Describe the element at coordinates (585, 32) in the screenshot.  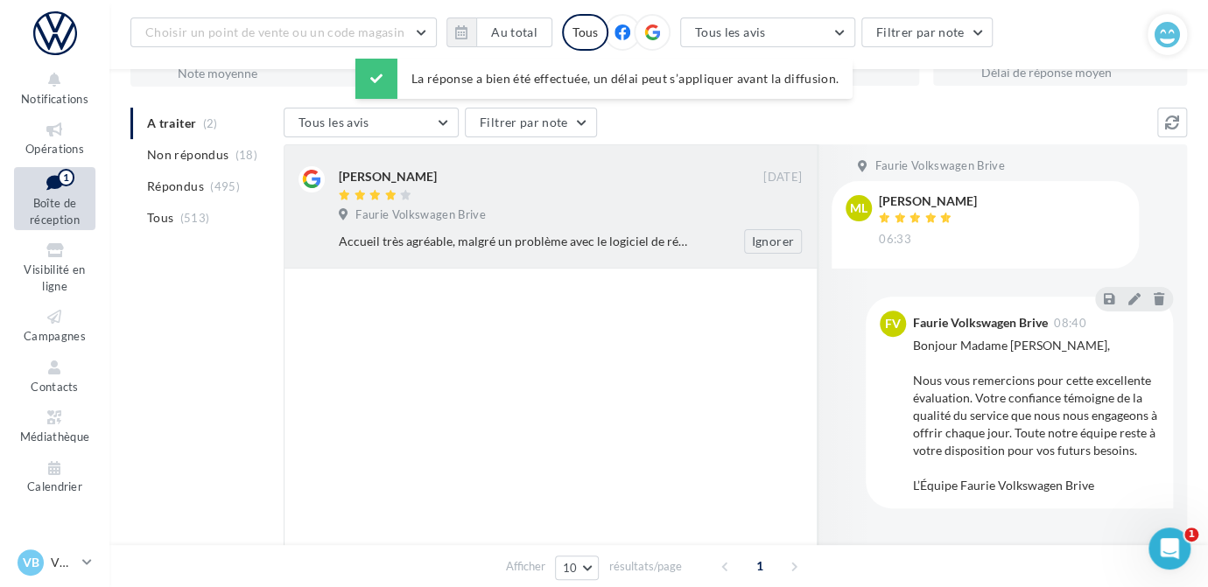
I see `div: Tous` at that location.